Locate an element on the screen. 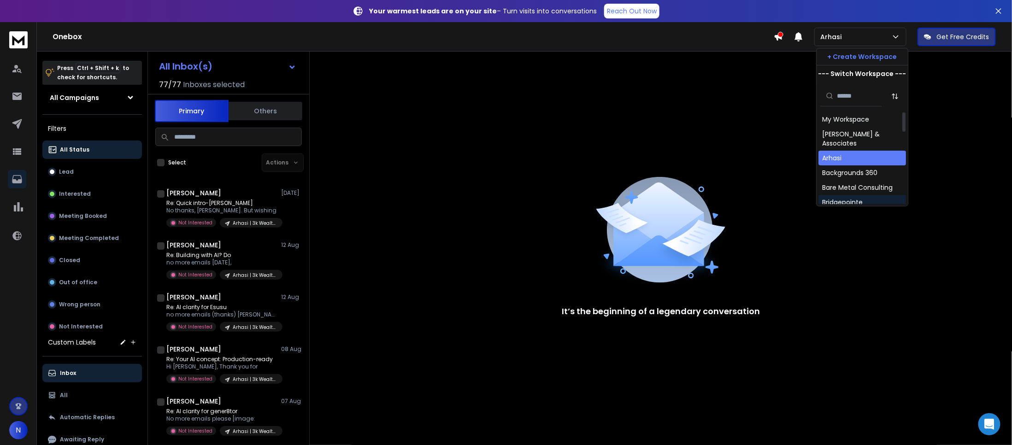 The image size is (1012, 445). p: Press to check for shortcuts. is located at coordinates (93, 73).